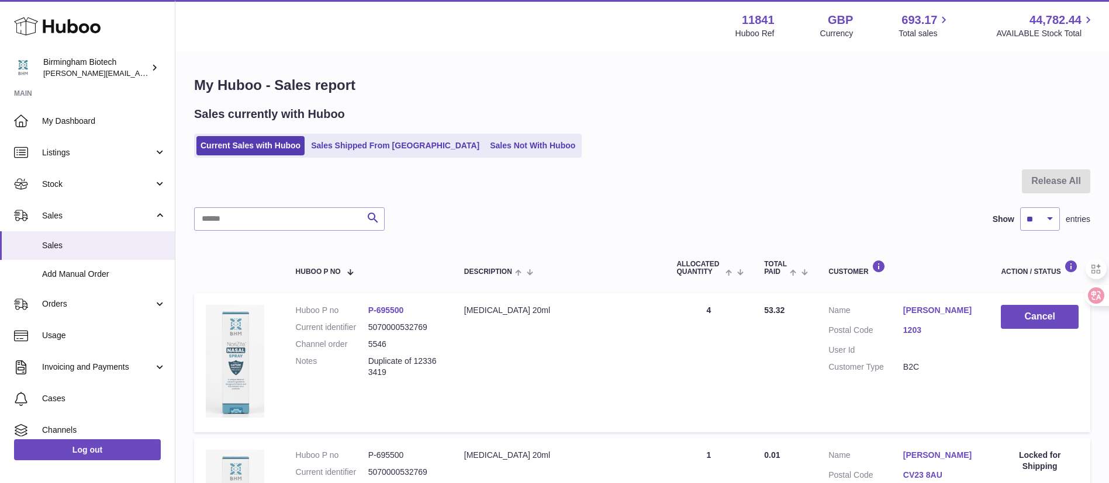 This screenshot has width=1109, height=483. Describe the element at coordinates (774, 310) in the screenshot. I see `span: 53.32` at that location.